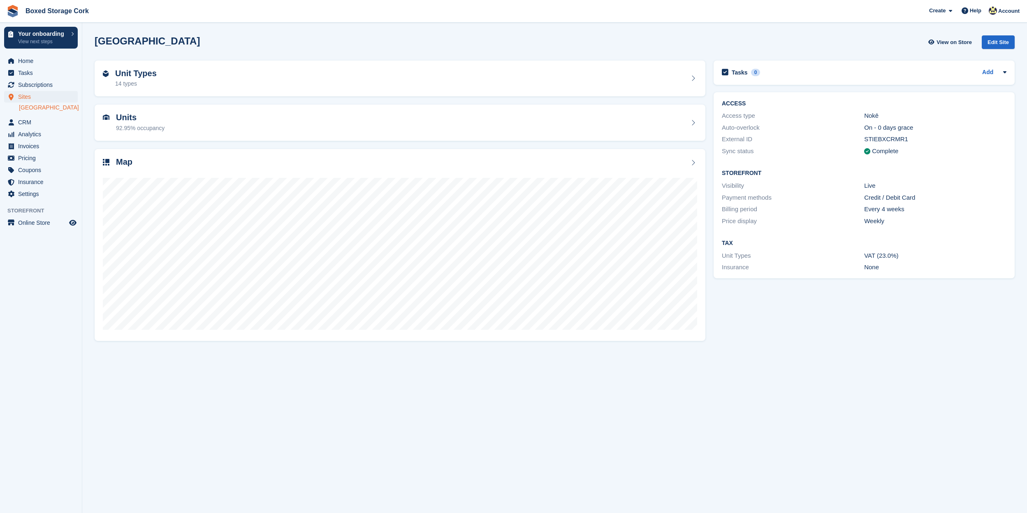  I want to click on div: Payment methods, so click(793, 197).